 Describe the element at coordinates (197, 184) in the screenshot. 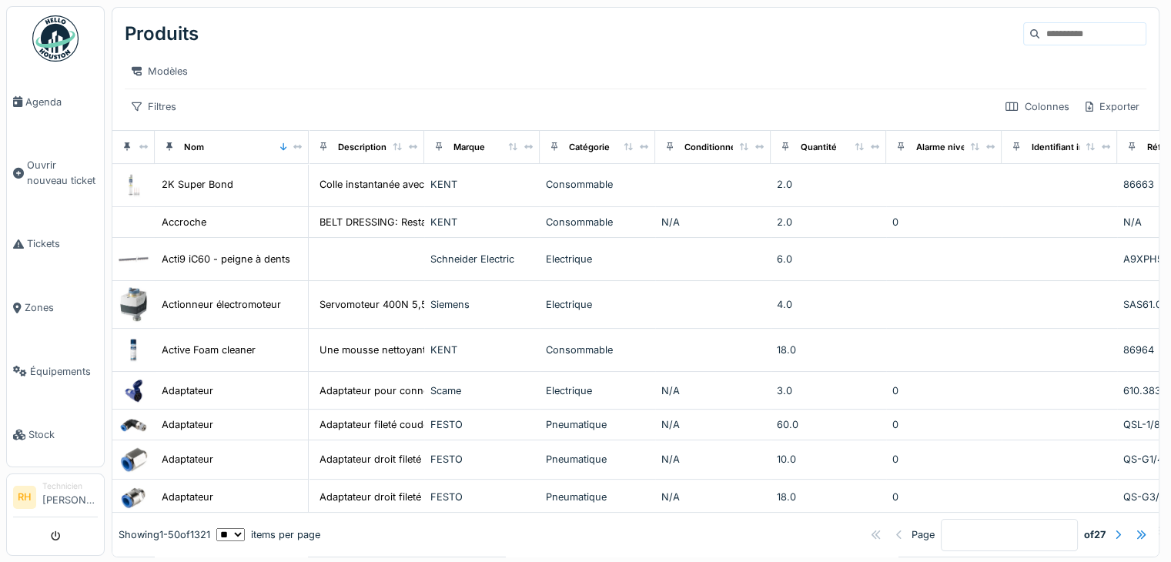

I see `div: 2K Super Bond` at that location.